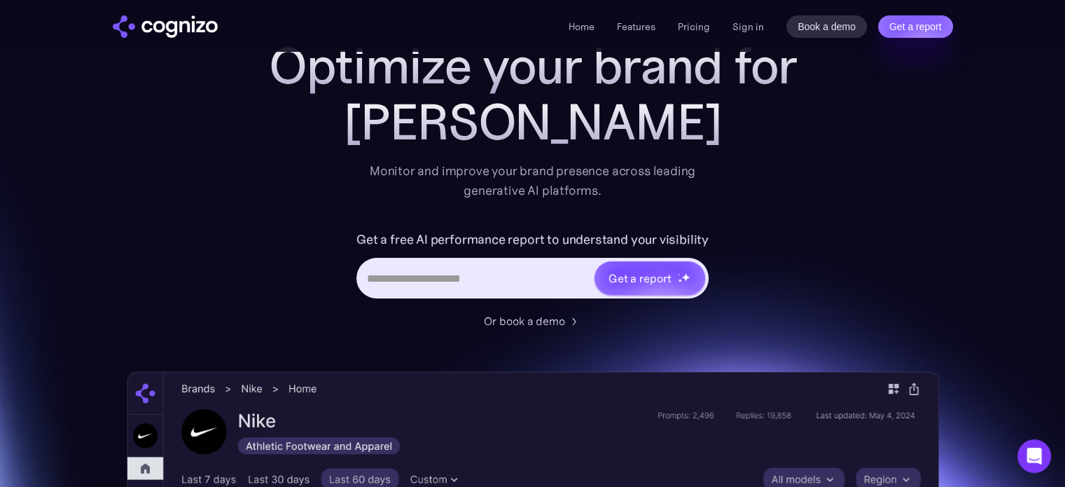  Describe the element at coordinates (748, 27) in the screenshot. I see `a: Sign in` at that location.